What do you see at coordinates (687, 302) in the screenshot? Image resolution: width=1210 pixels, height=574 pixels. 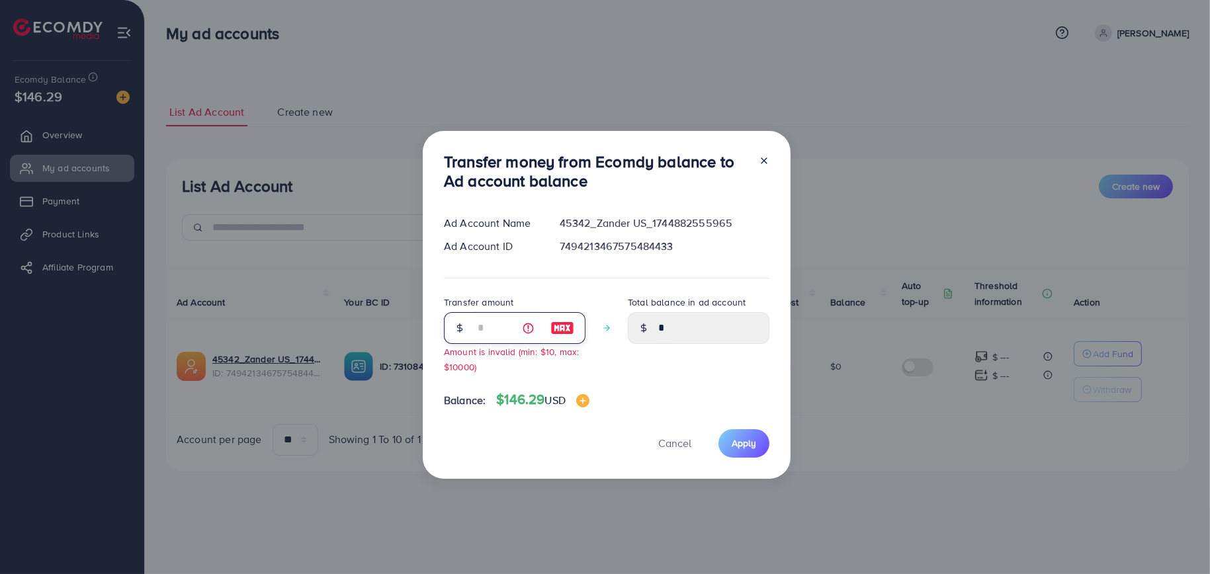 I see `label: Total balance in ad account` at bounding box center [687, 302].